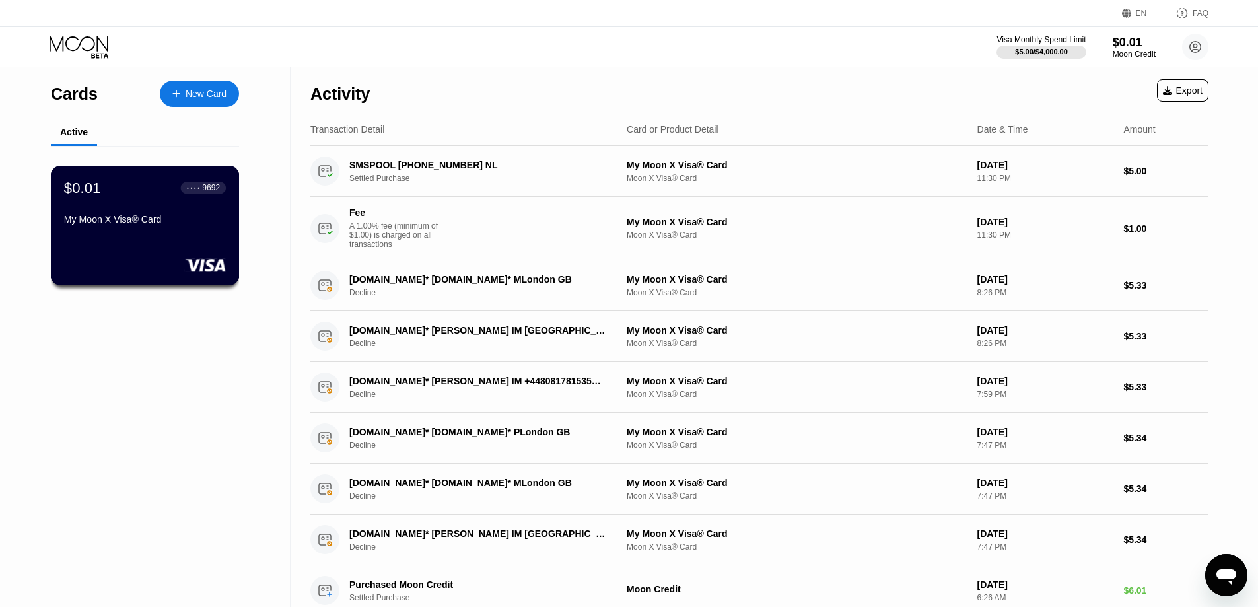 This screenshot has height=607, width=1258. What do you see at coordinates (1183, 90) in the screenshot?
I see `div: Export` at bounding box center [1183, 90].